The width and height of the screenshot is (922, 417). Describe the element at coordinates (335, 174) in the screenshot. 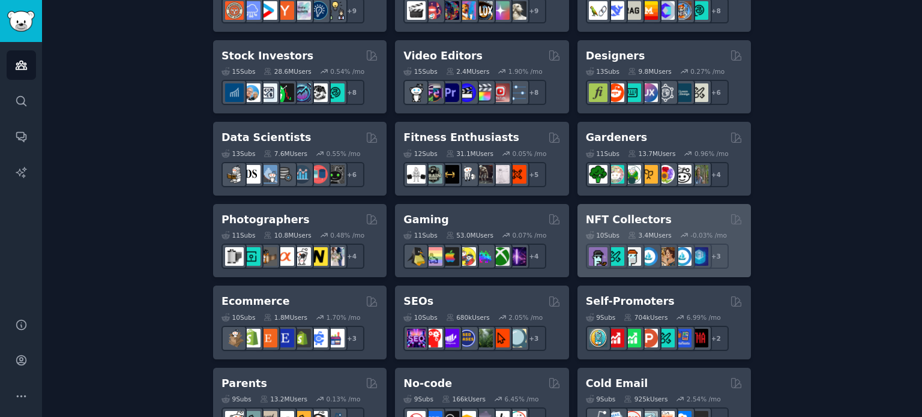

I see `img: data` at that location.